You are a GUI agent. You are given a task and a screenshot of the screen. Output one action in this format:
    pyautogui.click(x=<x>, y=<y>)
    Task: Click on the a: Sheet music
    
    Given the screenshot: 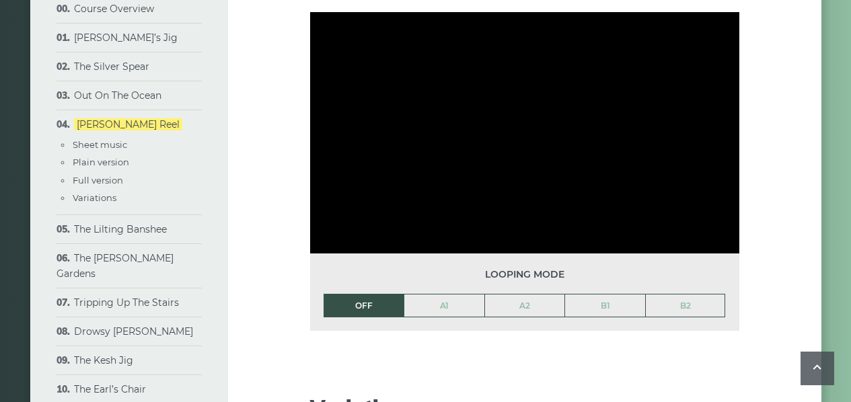 What is the action you would take?
    pyautogui.click(x=100, y=145)
    